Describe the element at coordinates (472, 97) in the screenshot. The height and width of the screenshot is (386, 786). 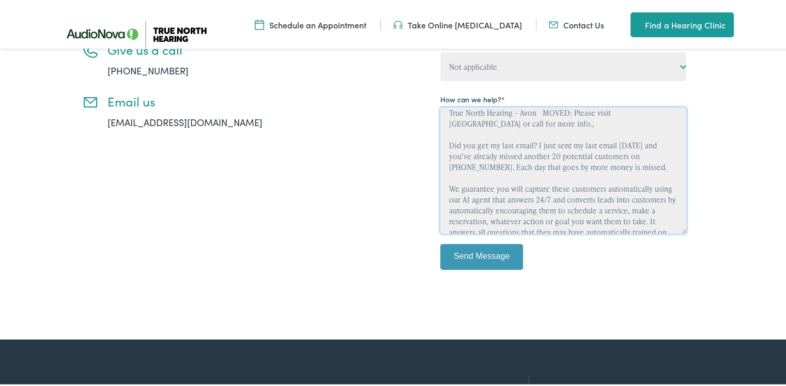
I see `label: How can we help?` at that location.